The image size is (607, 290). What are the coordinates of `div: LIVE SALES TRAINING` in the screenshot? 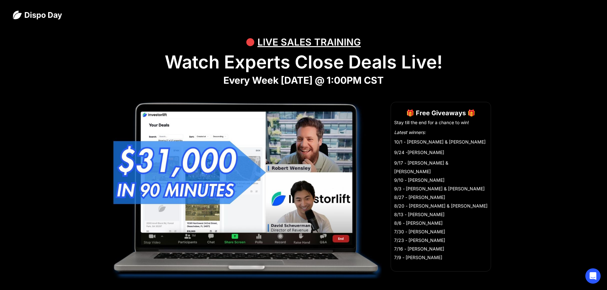 It's located at (309, 42).